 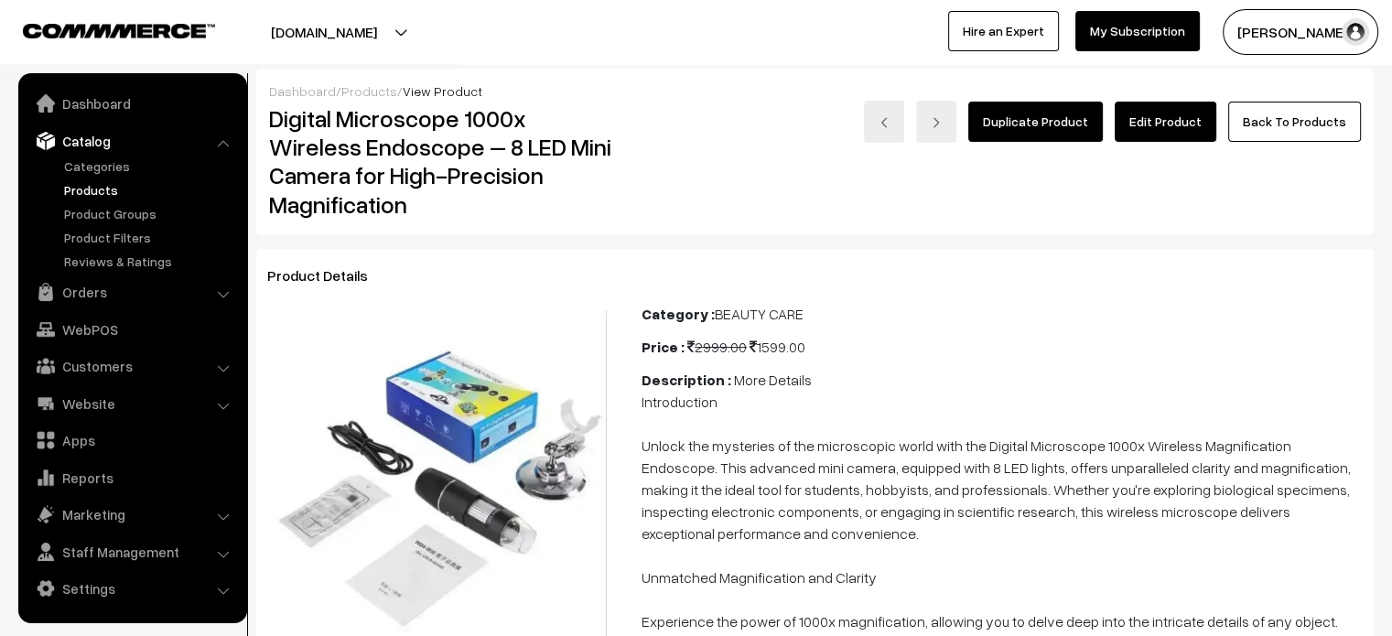 I want to click on a: COMMMERCE, so click(x=102, y=29).